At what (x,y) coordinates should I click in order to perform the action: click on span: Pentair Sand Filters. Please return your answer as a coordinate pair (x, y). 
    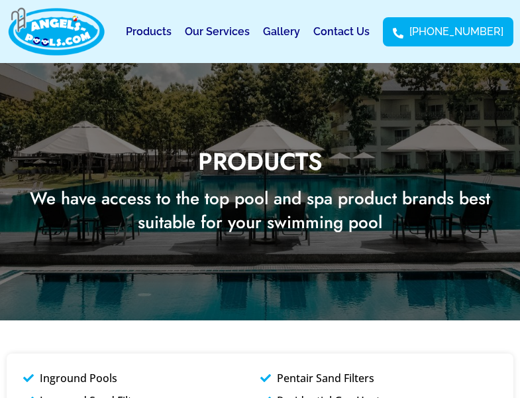
    Looking at the image, I should click on (324, 378).